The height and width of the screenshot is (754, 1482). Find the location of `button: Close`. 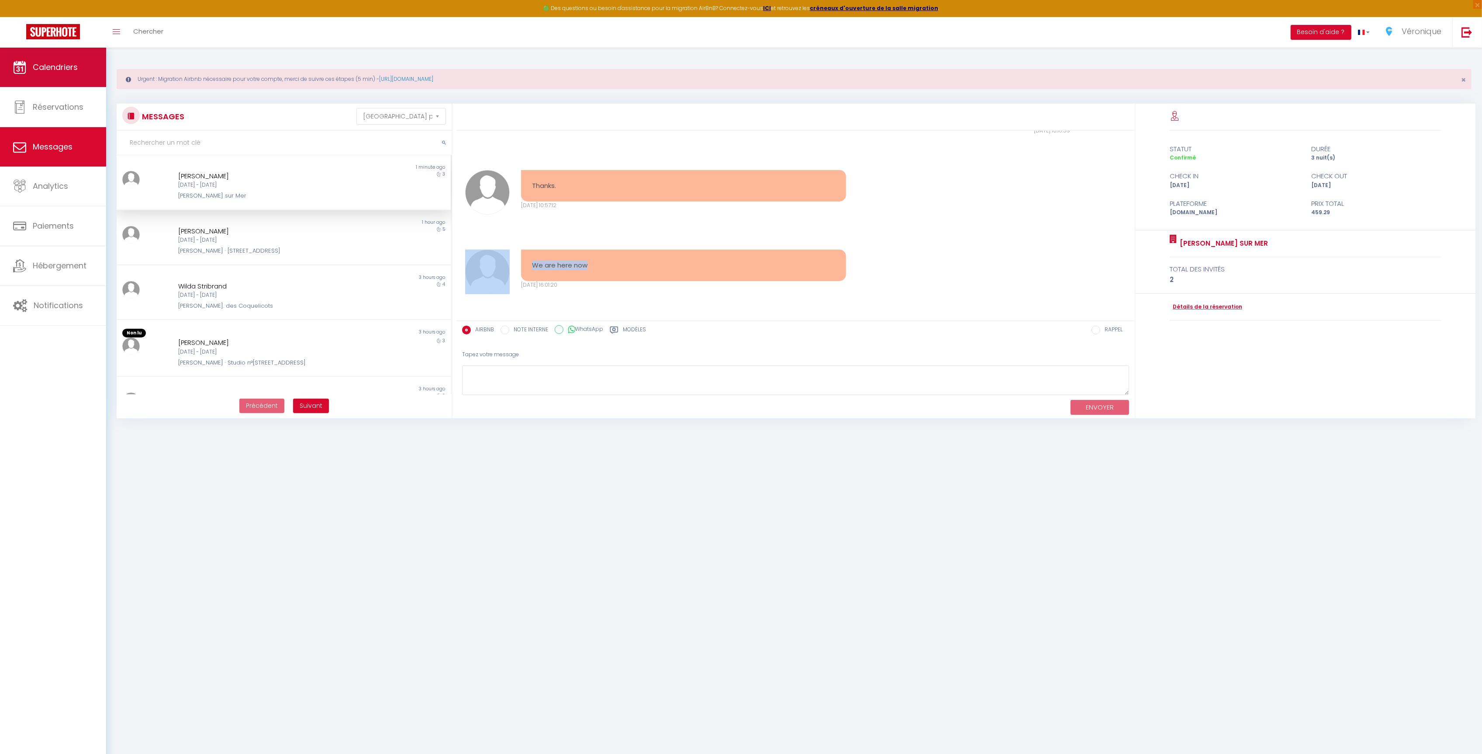

button: Close is located at coordinates (1464, 80).